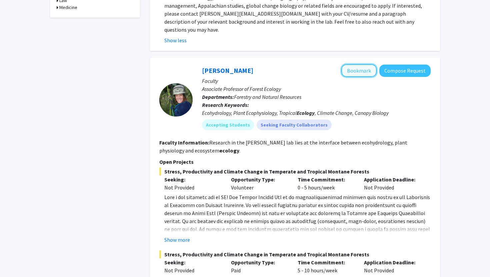 The height and width of the screenshot is (277, 490). I want to click on div: 0 - 5 hours/week, so click(326, 184).